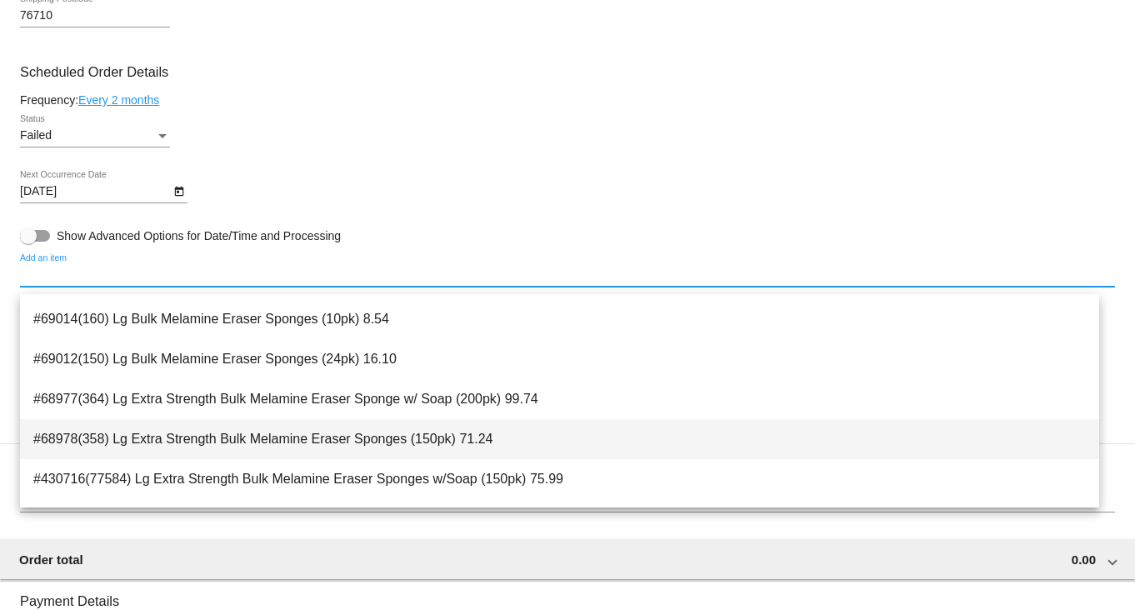 The height and width of the screenshot is (610, 1135). What do you see at coordinates (198, 236) in the screenshot?
I see `span: Show Advanced Options for Date/Time and Processing` at bounding box center [198, 236].